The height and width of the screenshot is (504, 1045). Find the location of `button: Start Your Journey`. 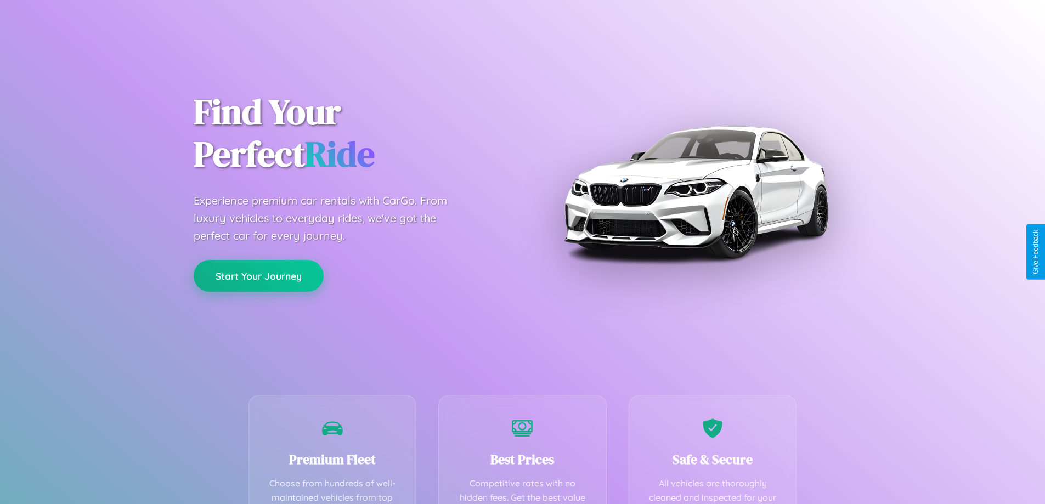

button: Start Your Journey is located at coordinates (258, 276).